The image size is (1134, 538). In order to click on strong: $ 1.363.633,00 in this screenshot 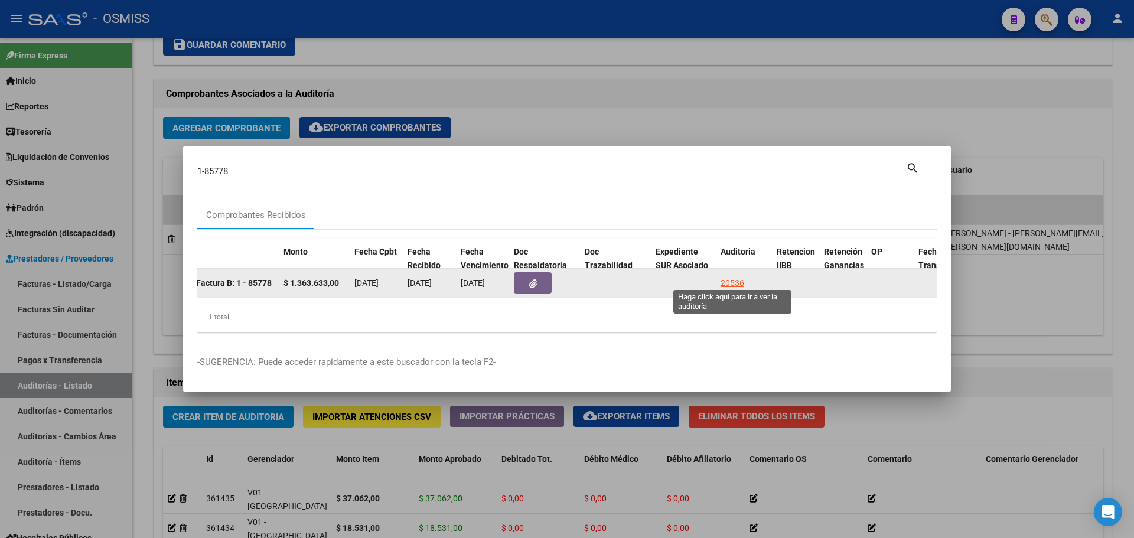, I will do `click(311, 283)`.